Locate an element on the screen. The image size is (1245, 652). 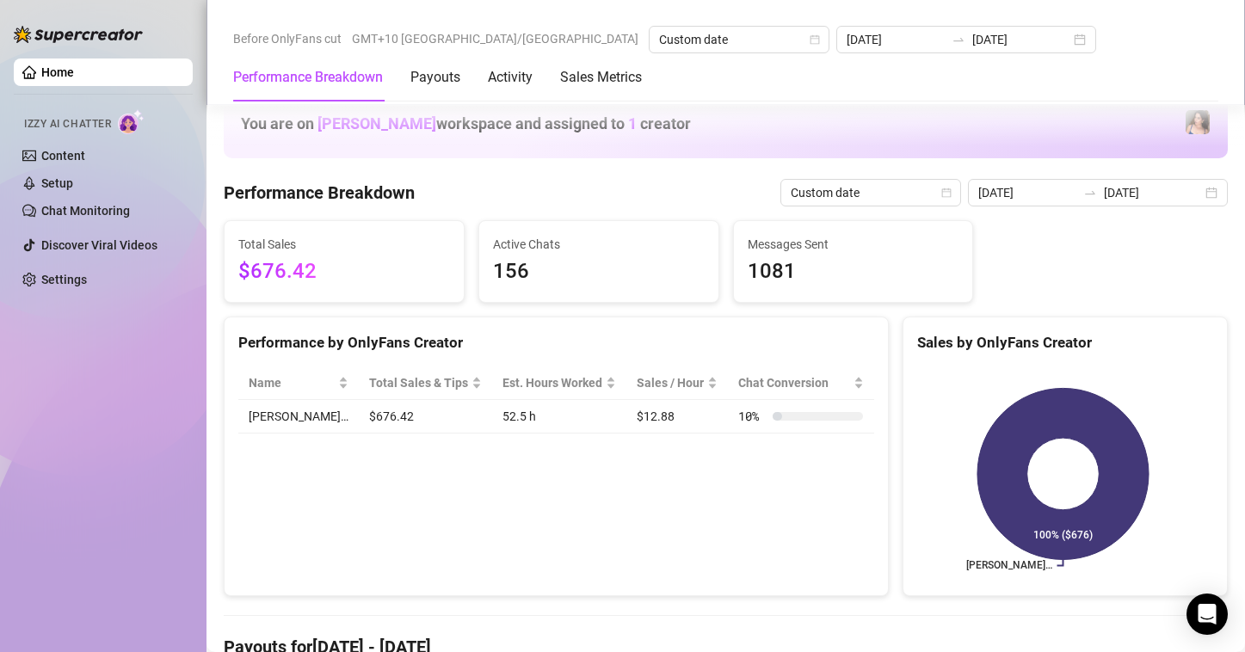
div: Open Intercom Messenger is located at coordinates (1207, 614).